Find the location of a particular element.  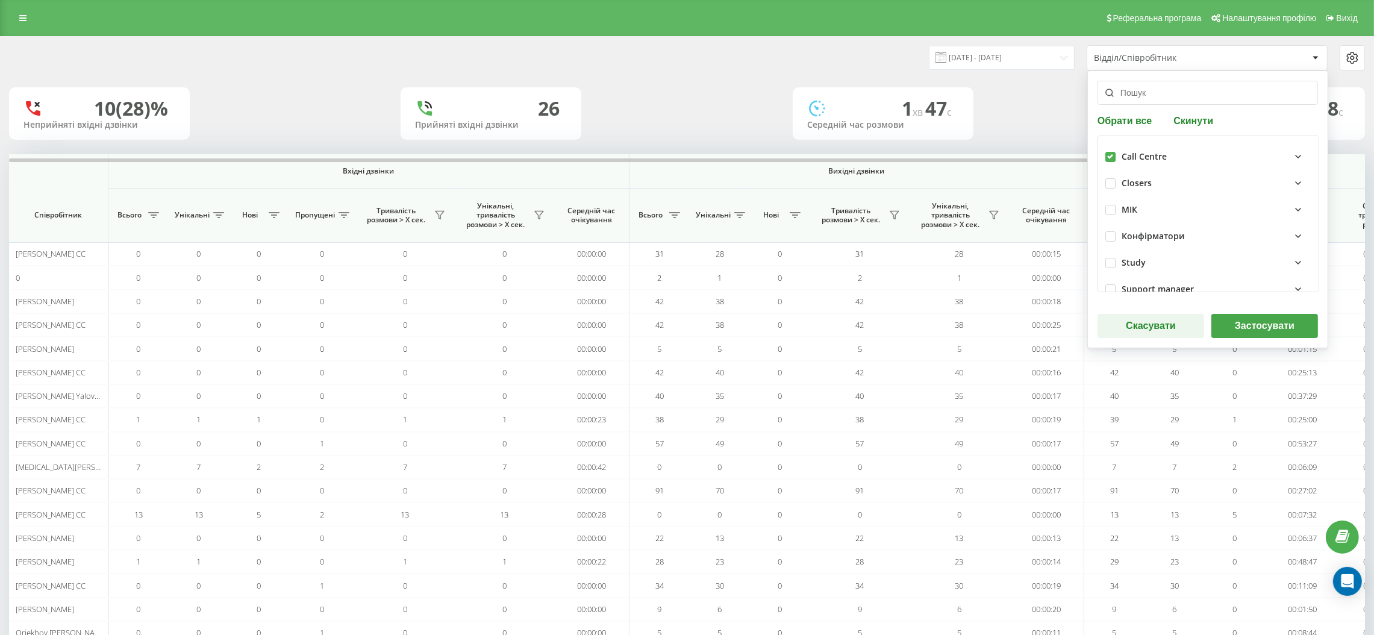

span: 29 is located at coordinates (1114, 561).